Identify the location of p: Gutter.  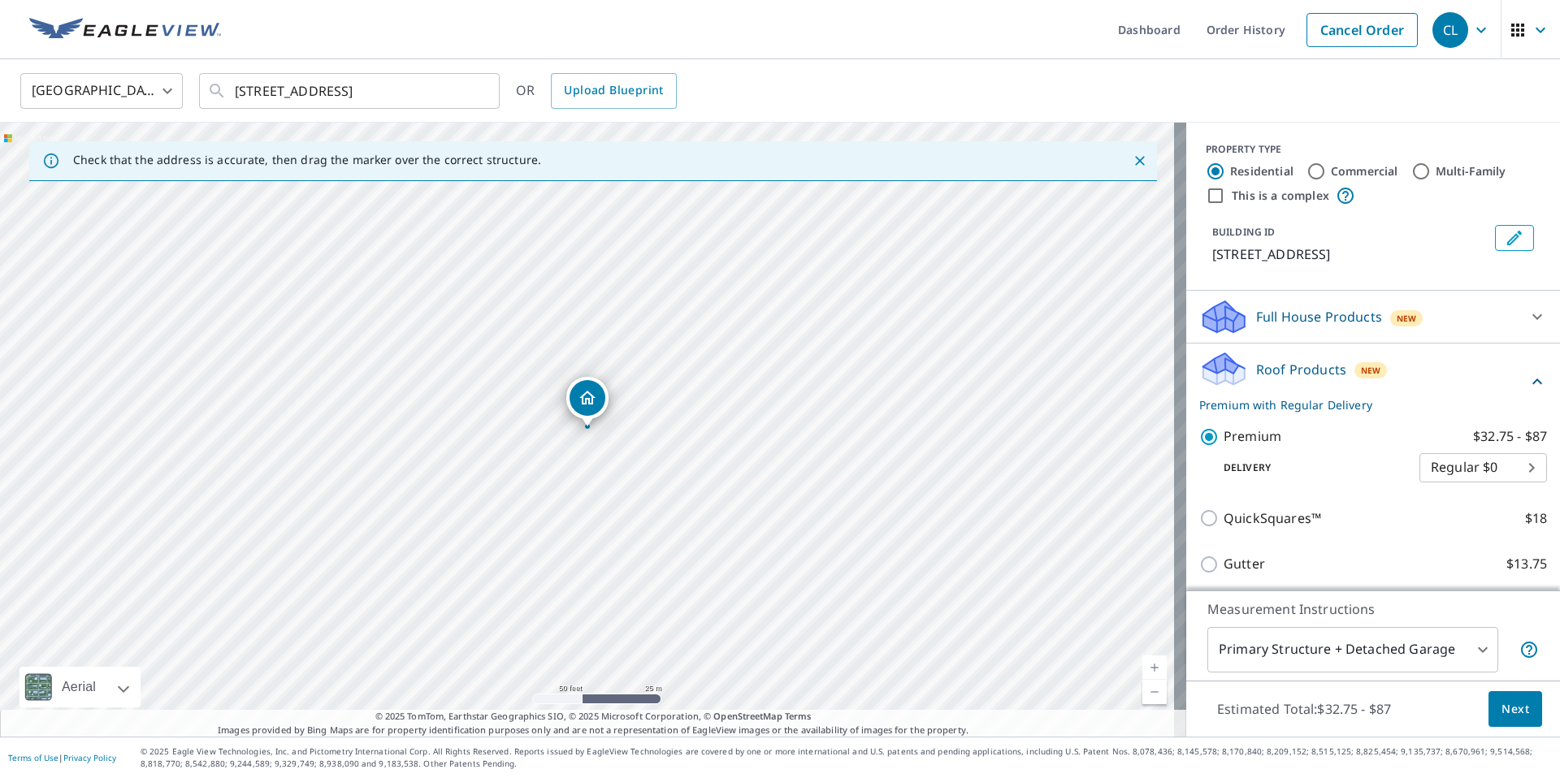
(1244, 564).